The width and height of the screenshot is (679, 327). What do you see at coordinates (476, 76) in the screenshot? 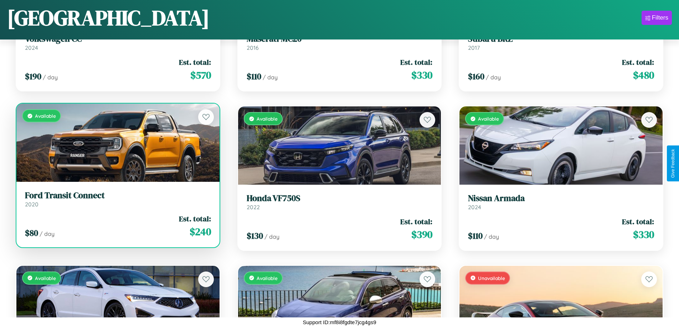
I see `span: $ 160` at bounding box center [476, 76].